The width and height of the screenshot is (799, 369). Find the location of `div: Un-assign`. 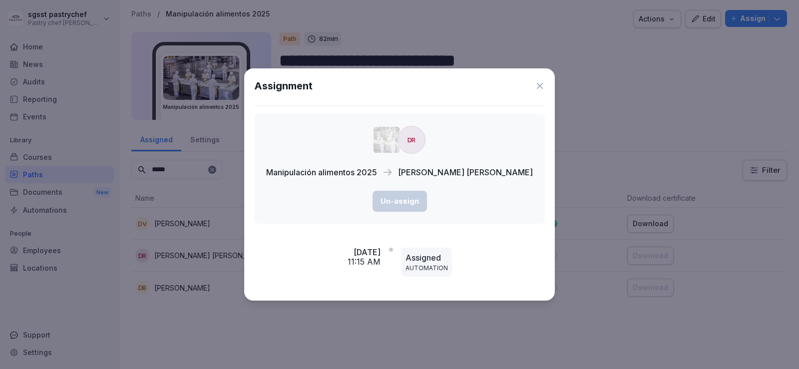

div: Un-assign is located at coordinates (399, 201).